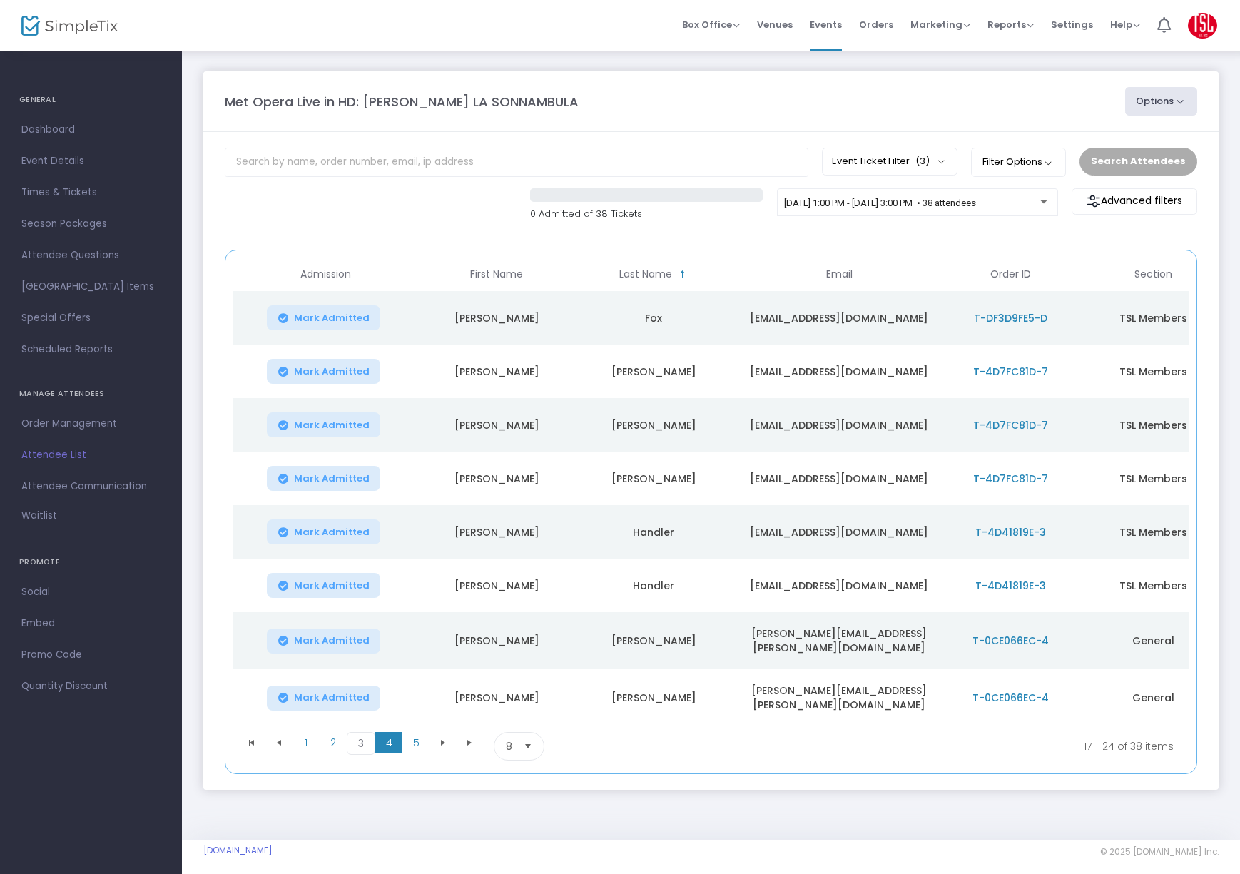 Image resolution: width=1240 pixels, height=874 pixels. I want to click on input: Search by name, order number, email, ip address, so click(517, 162).